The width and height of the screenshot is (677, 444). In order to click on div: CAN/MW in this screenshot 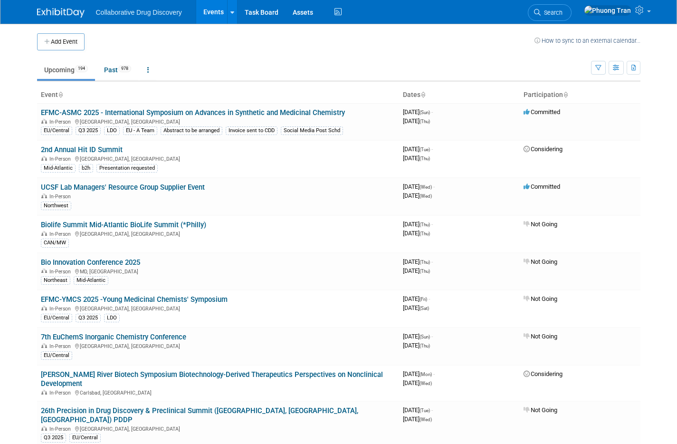, I will do `click(55, 243)`.